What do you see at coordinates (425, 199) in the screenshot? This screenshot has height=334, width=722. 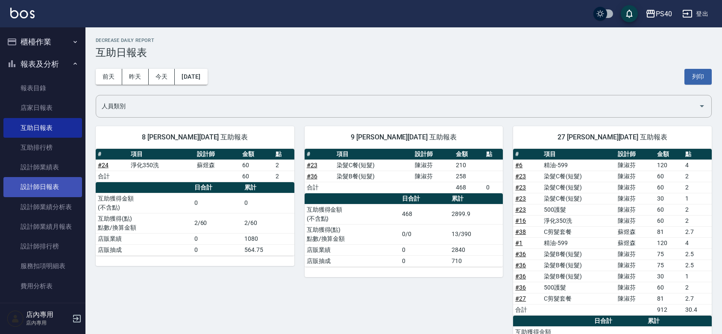 I see `th: 日合計` at bounding box center [425, 199].